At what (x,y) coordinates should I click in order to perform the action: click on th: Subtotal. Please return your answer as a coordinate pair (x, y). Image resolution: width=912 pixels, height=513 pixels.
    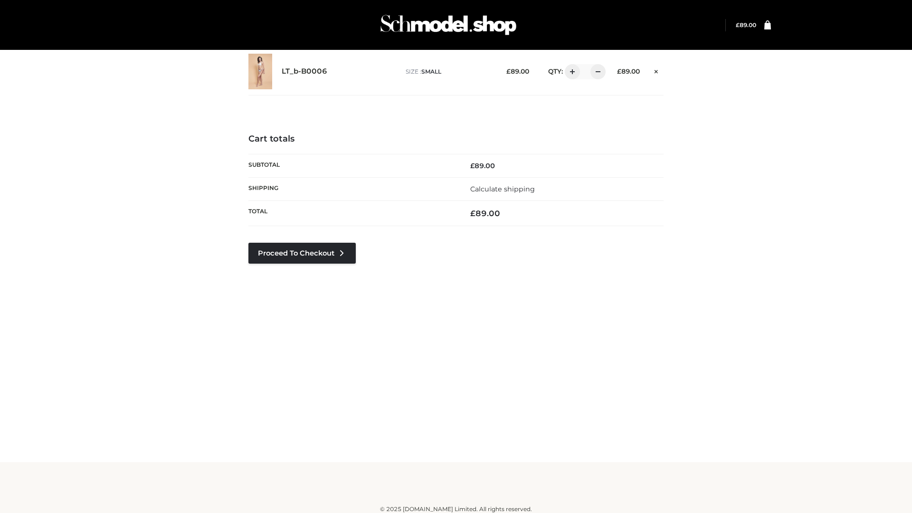
    Looking at the image, I should click on (352, 165).